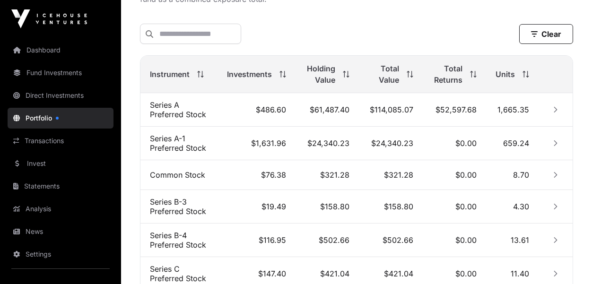  I want to click on span: Total Value, so click(383, 74).